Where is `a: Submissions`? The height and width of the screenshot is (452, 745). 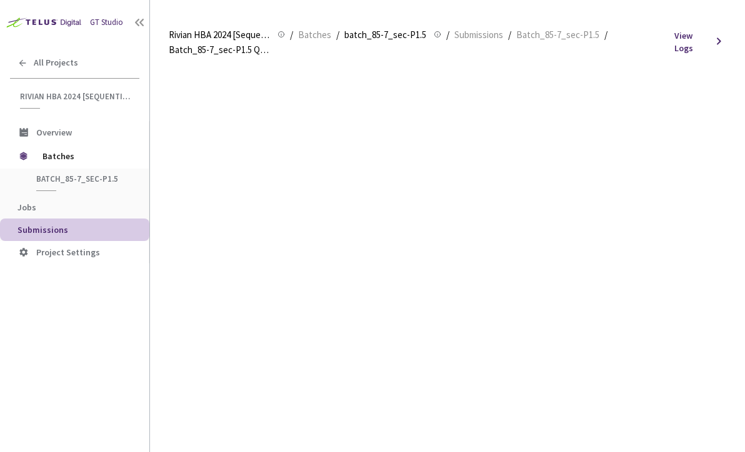 a: Submissions is located at coordinates (478, 34).